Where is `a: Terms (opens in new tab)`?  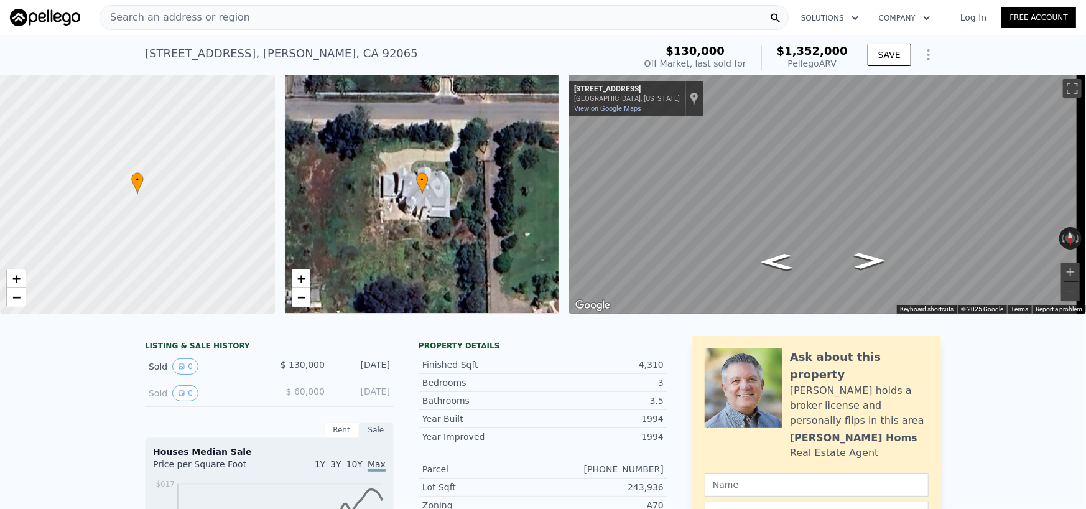 a: Terms (opens in new tab) is located at coordinates (1020, 309).